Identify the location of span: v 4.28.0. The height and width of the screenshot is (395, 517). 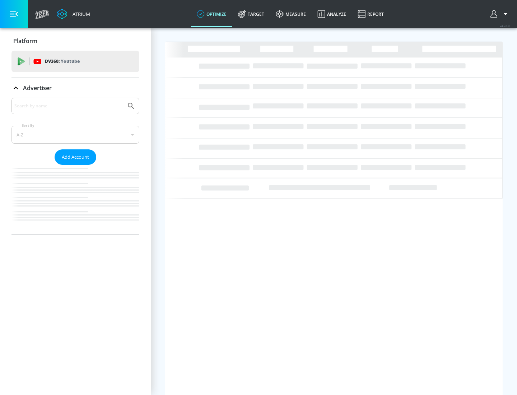
(505, 26).